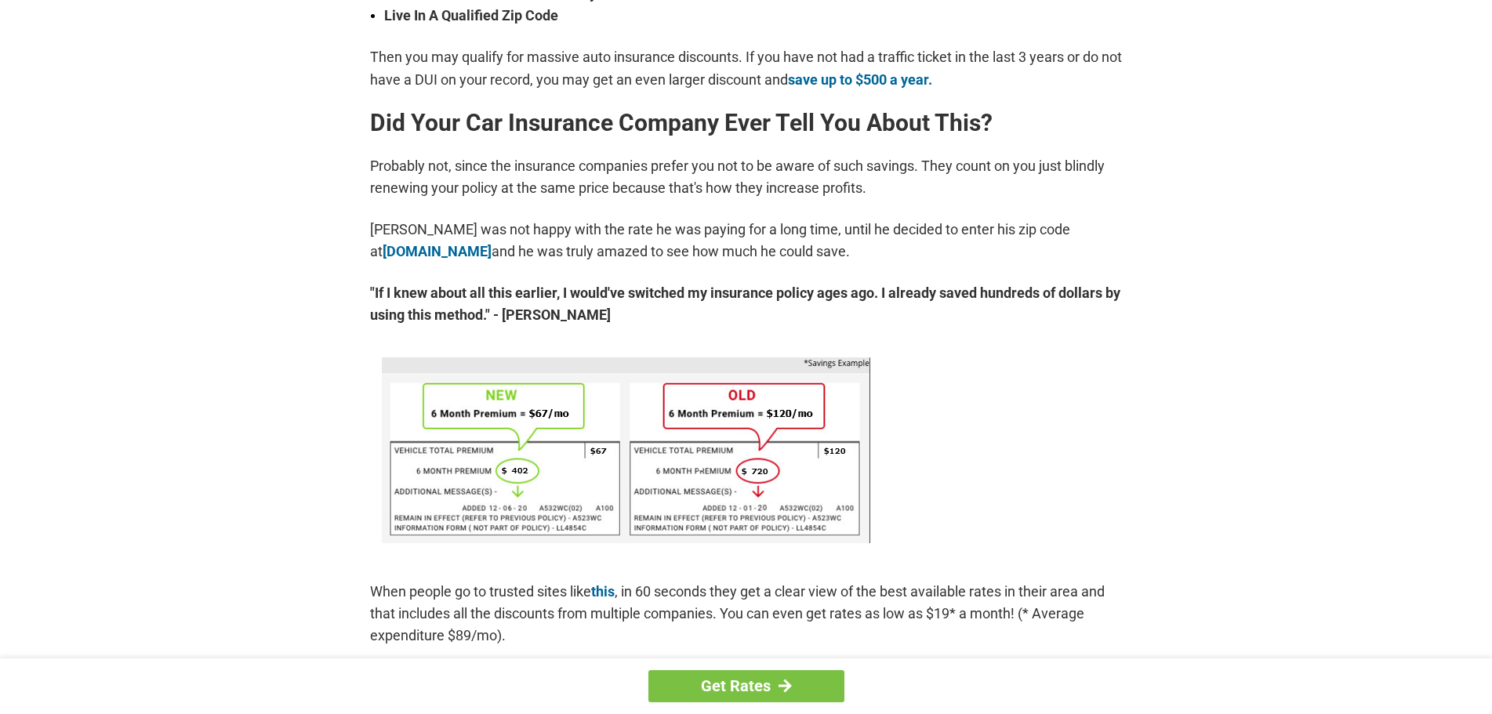 The image size is (1492, 714). I want to click on p: When people go to trusted sites like , in 60 seconds they get a clear view of the best available ..., so click(746, 614).